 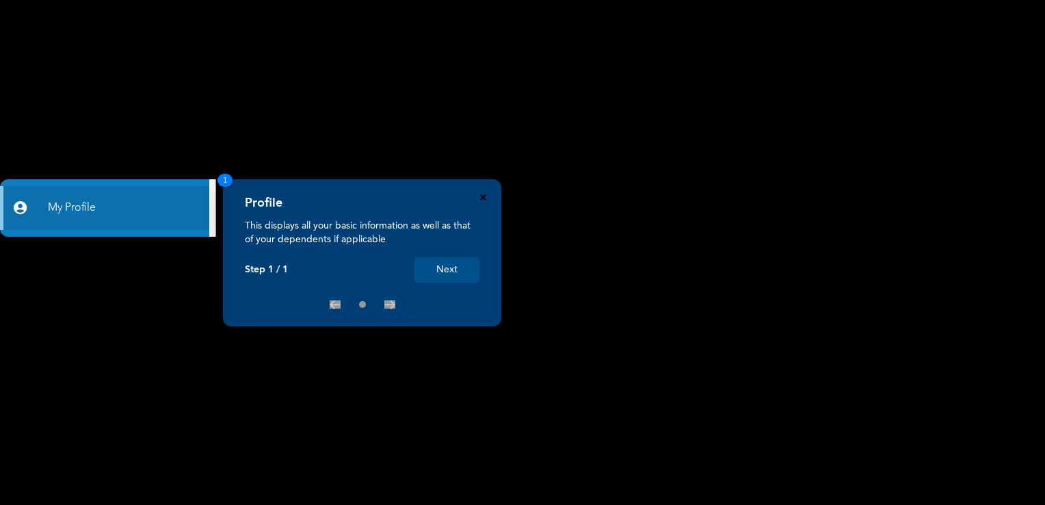 What do you see at coordinates (225, 180) in the screenshot?
I see `span: 1` at bounding box center [225, 180].